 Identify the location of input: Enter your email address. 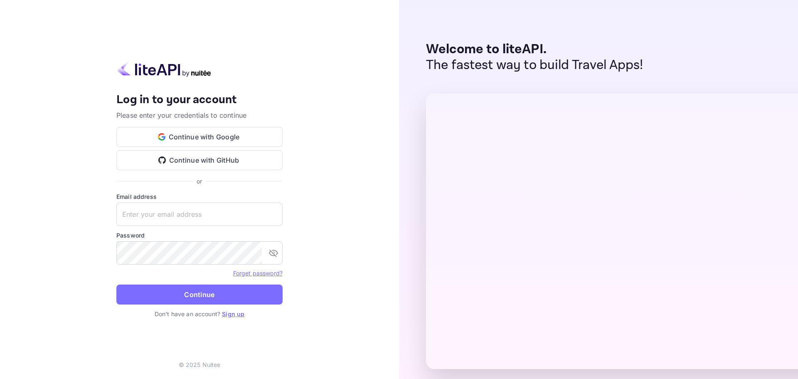
(200, 214).